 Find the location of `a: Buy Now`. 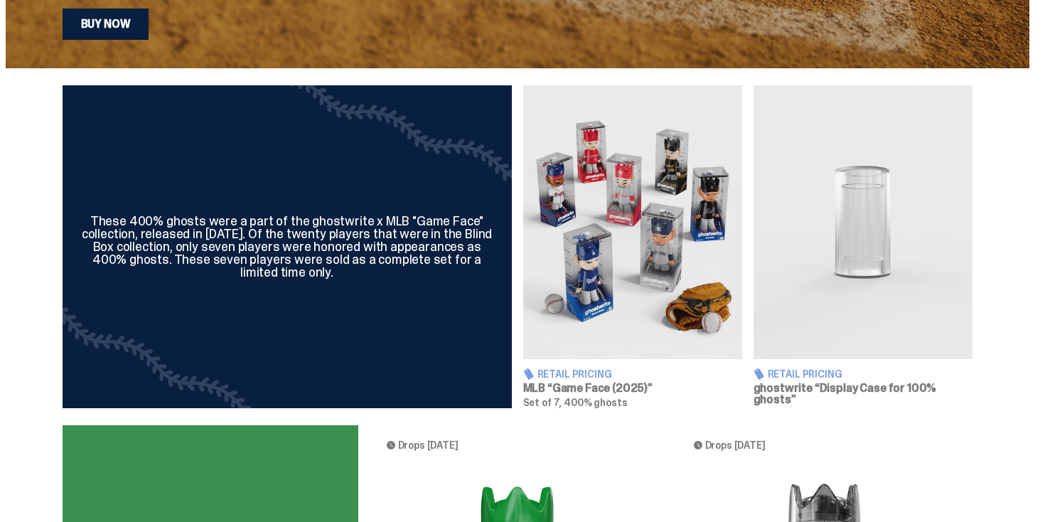

a: Buy Now is located at coordinates (106, 24).